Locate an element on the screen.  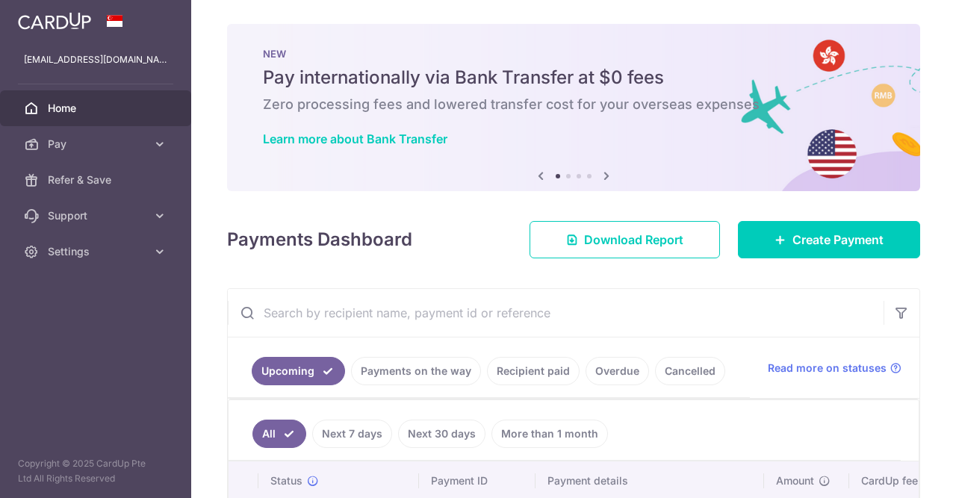
span: Settings is located at coordinates (97, 252).